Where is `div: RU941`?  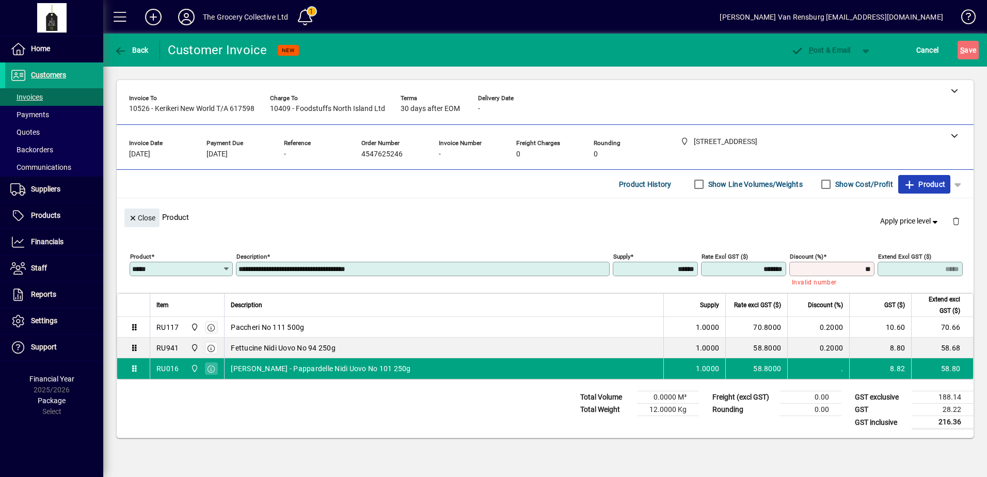 div: RU941 is located at coordinates (167, 348).